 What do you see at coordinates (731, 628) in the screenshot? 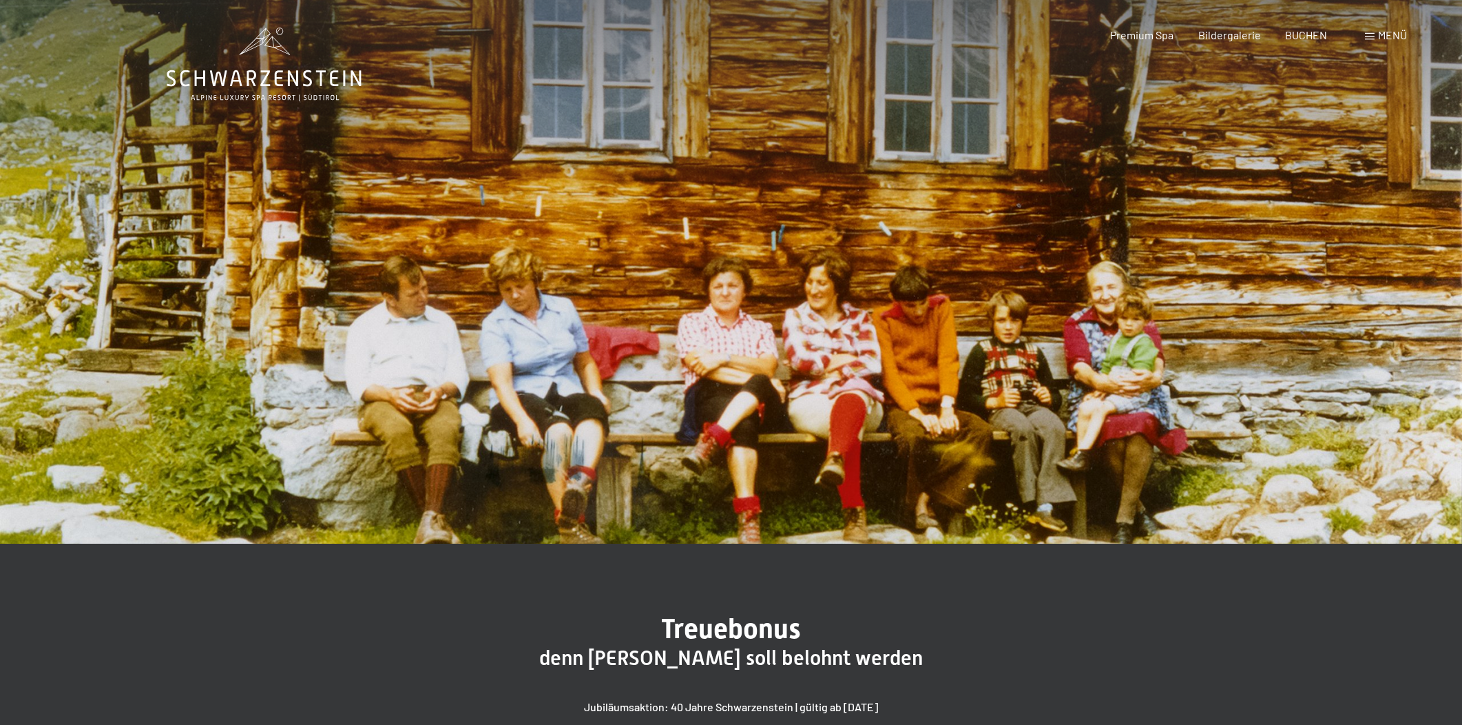
I see `span: Treuebonus` at bounding box center [731, 628].